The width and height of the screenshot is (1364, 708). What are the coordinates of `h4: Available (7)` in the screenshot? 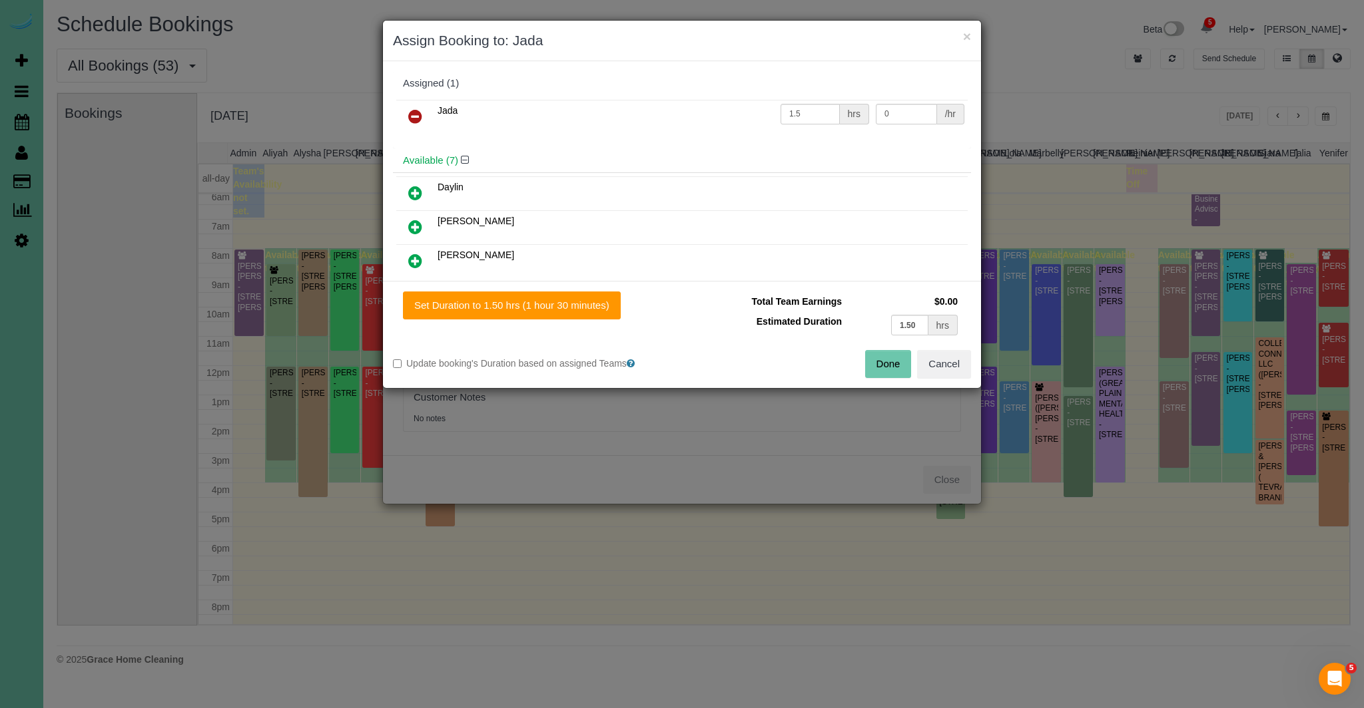 It's located at (682, 160).